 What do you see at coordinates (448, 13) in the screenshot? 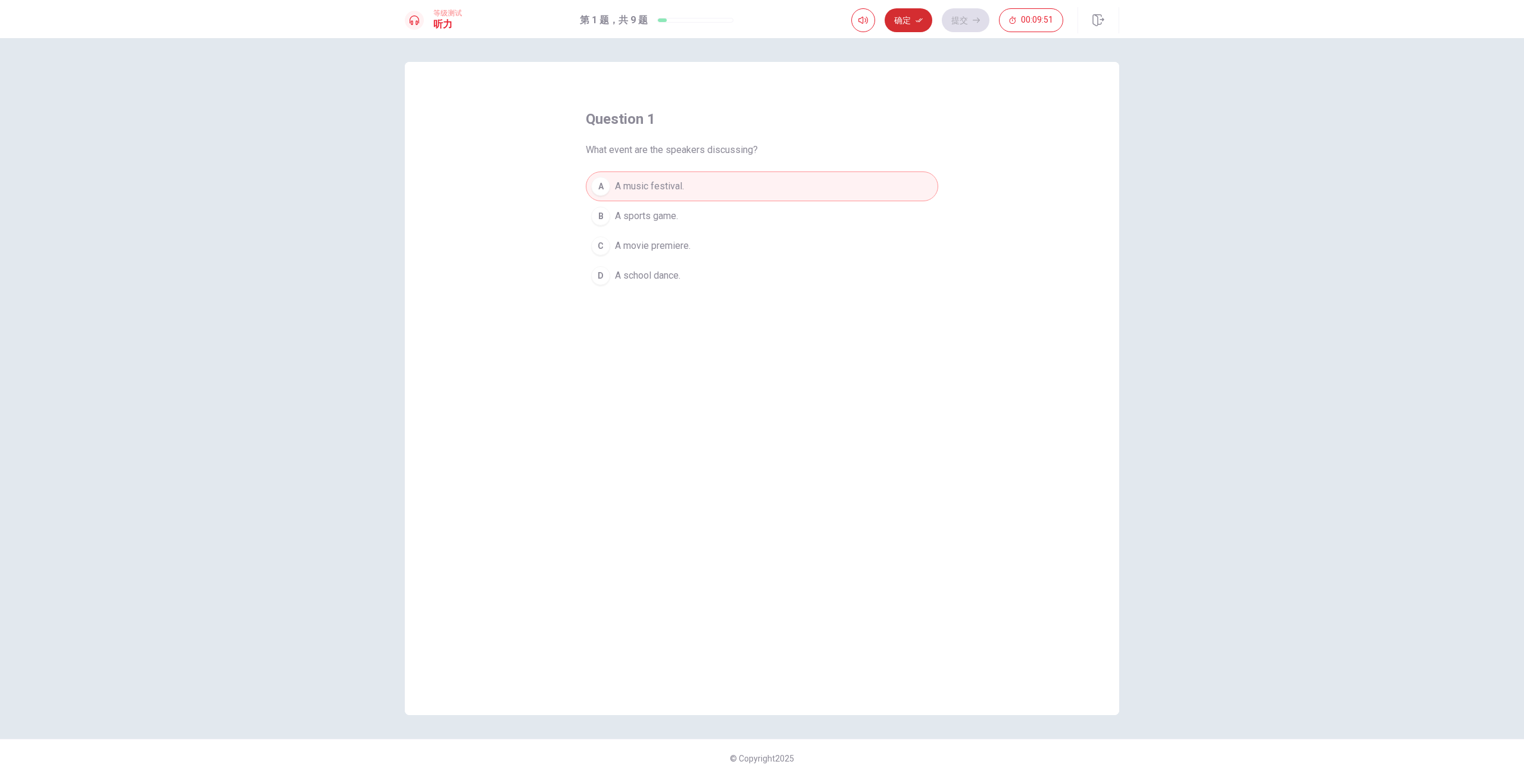
I see `span: 等级测试` at bounding box center [448, 13].